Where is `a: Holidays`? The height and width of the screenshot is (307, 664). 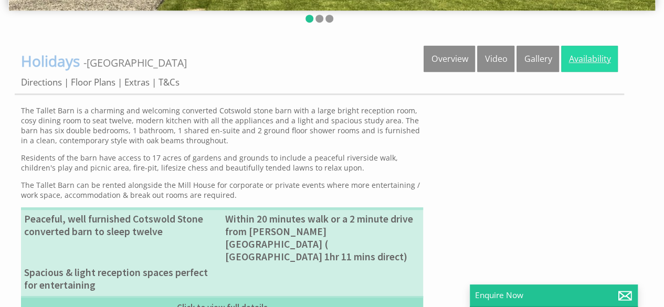
a: Holidays is located at coordinates (52, 61).